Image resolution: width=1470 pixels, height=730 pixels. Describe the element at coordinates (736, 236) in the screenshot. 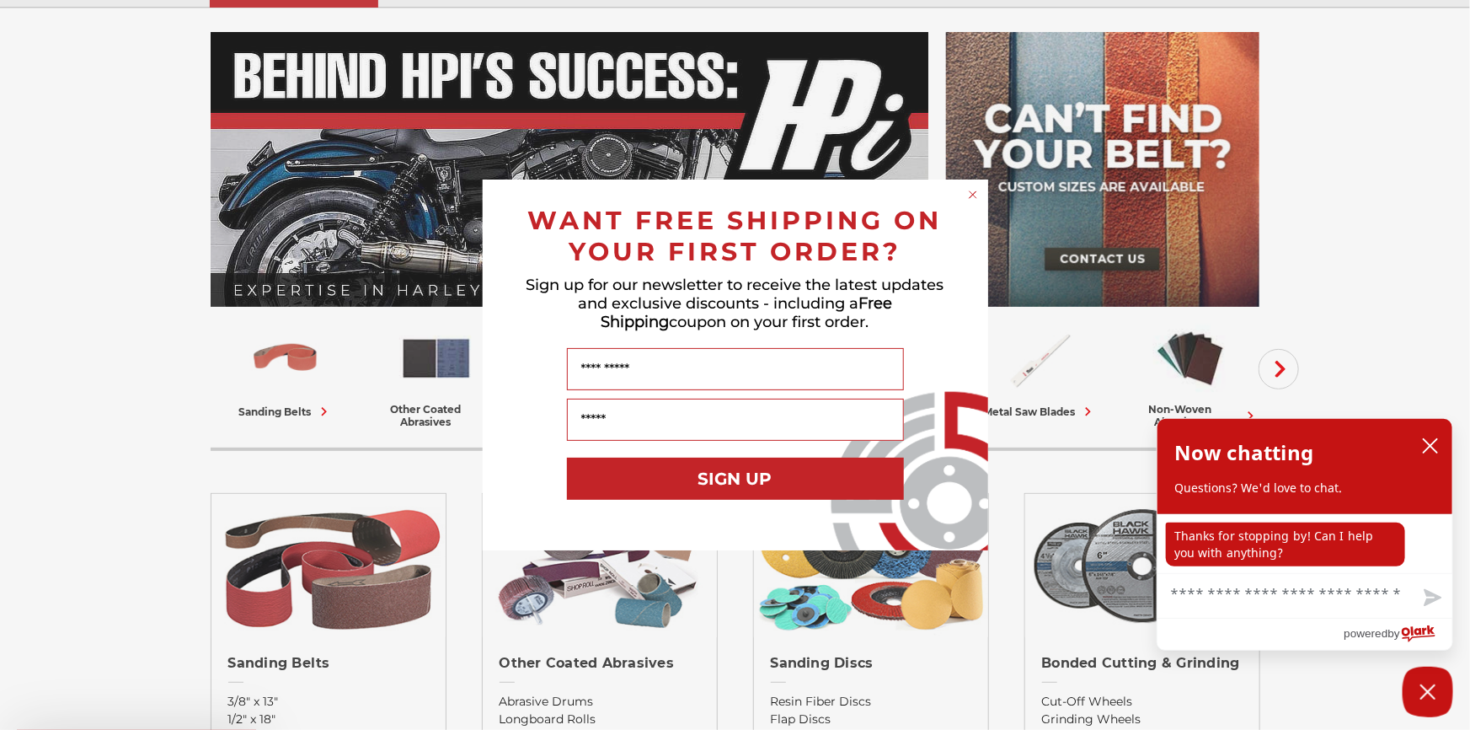

I see `span: WANT FREE SHIPPING ON YOUR FIRST ORDER?` at that location.